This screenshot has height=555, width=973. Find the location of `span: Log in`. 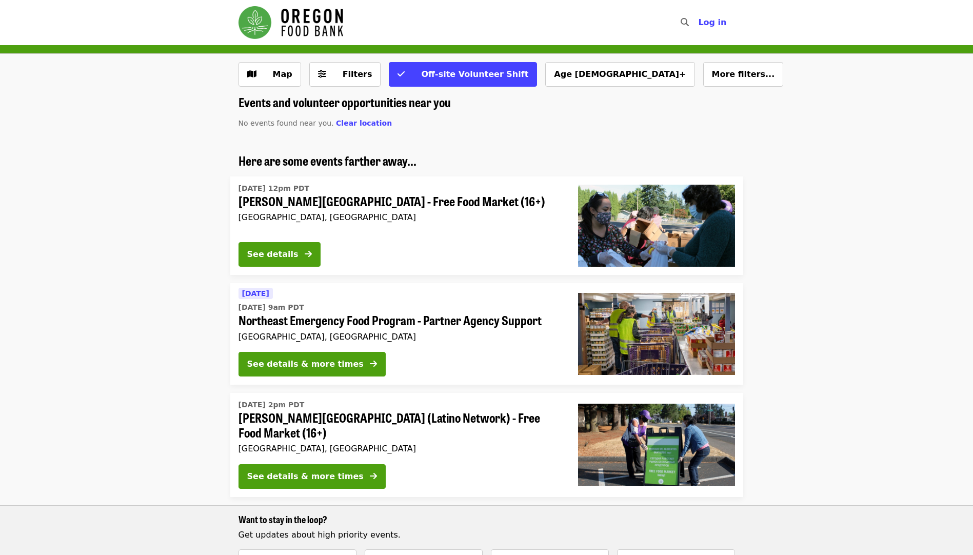

span: Log in is located at coordinates (712, 22).